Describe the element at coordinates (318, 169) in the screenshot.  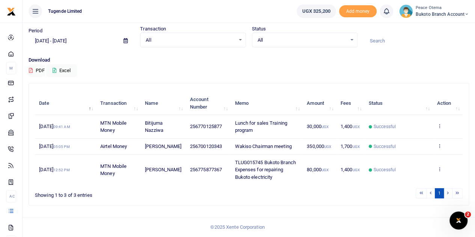
I see `span: 80,000` at that location.